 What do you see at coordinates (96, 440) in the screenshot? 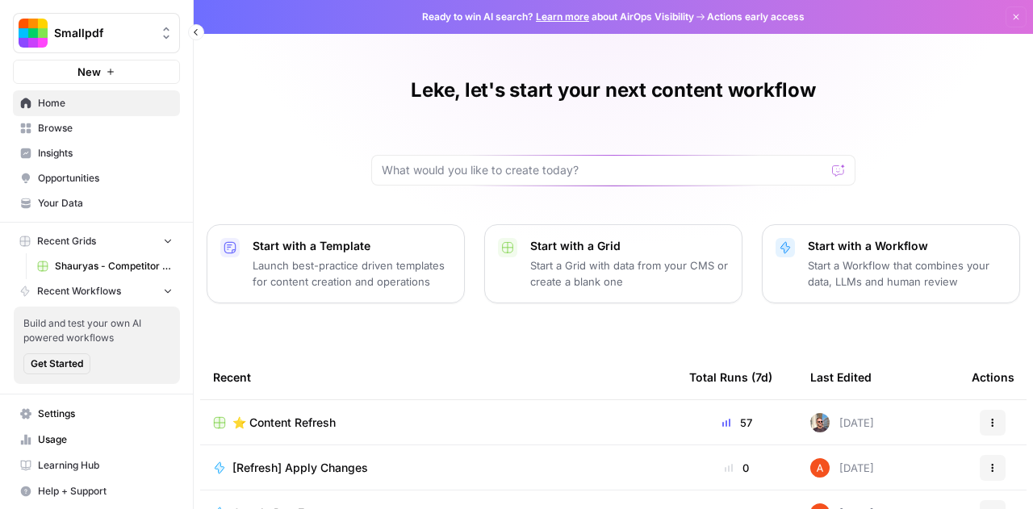
I see `a: Usage` at bounding box center [96, 440].